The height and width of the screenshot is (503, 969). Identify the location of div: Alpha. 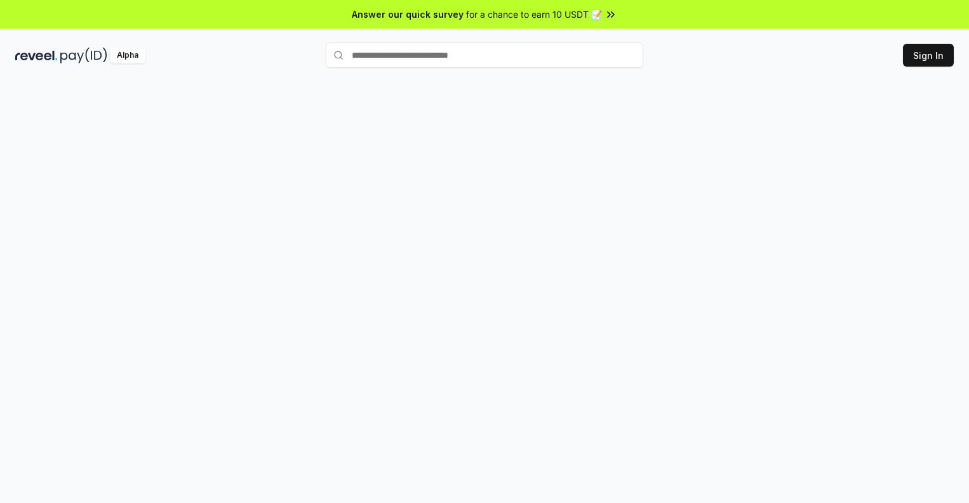
(128, 55).